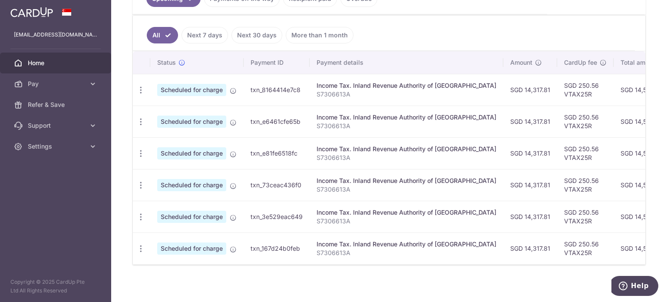 This screenshot has width=667, height=302. What do you see at coordinates (276, 89) in the screenshot?
I see `td: txn_8164414e7c8` at bounding box center [276, 89].